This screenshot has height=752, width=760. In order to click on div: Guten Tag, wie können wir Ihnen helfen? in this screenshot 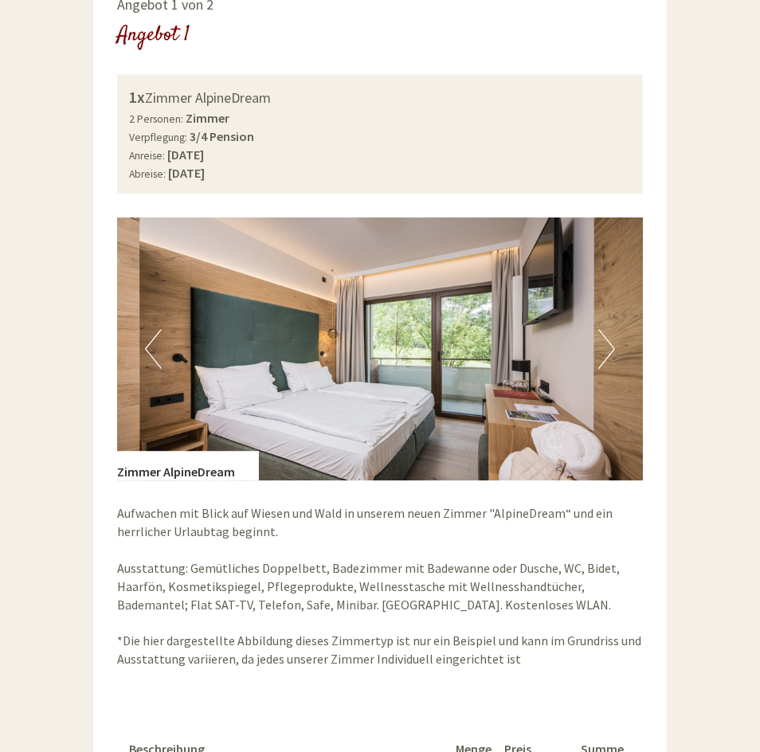, I will do `click(393, 67)`.